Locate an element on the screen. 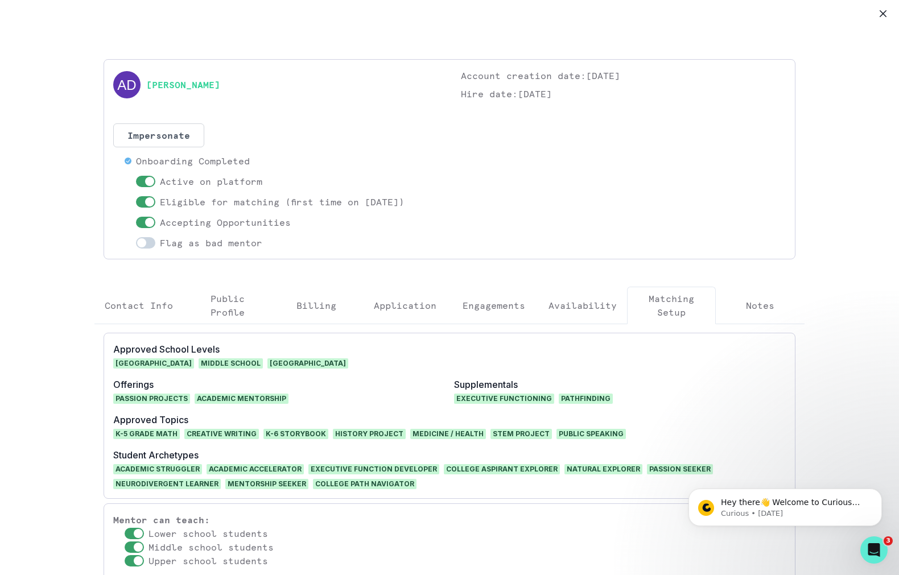 The image size is (899, 575). div: message notification from Curious, 56w ago. Hey there👋 Welcome to Curious Cardinals 🙌 Take a look... is located at coordinates (114, 43).